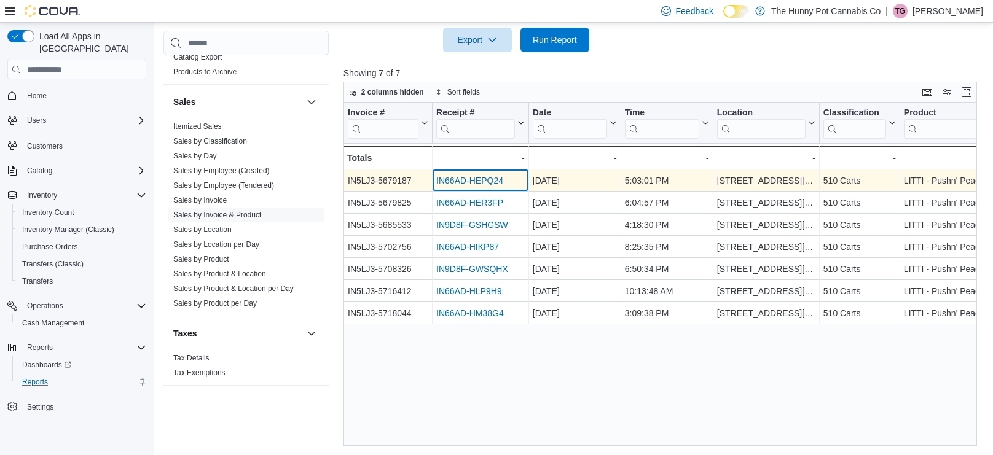 The image size is (993, 455). What do you see at coordinates (694, 11) in the screenshot?
I see `span: Feedback` at bounding box center [694, 11].